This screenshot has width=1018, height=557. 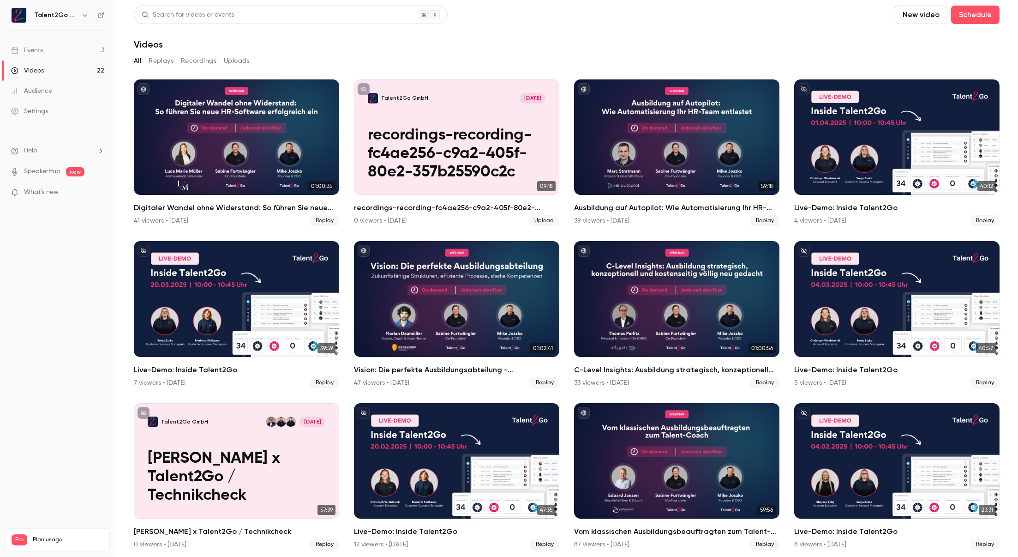 What do you see at coordinates (148, 44) in the screenshot?
I see `h1: Videos` at bounding box center [148, 44].